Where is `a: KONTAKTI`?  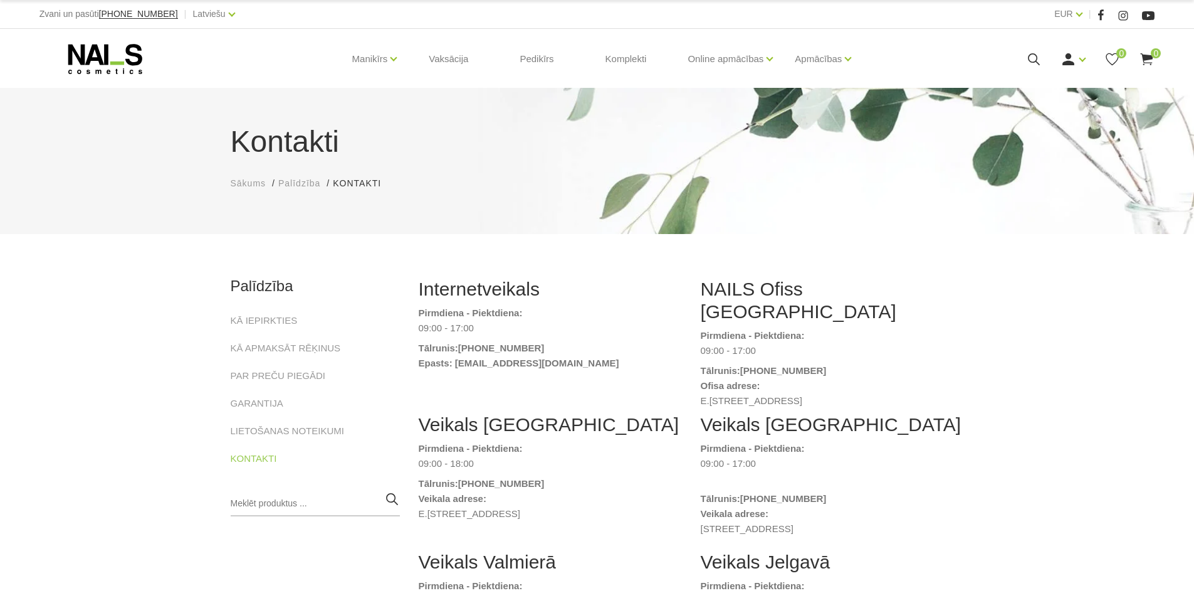
a: KONTAKTI is located at coordinates (254, 458).